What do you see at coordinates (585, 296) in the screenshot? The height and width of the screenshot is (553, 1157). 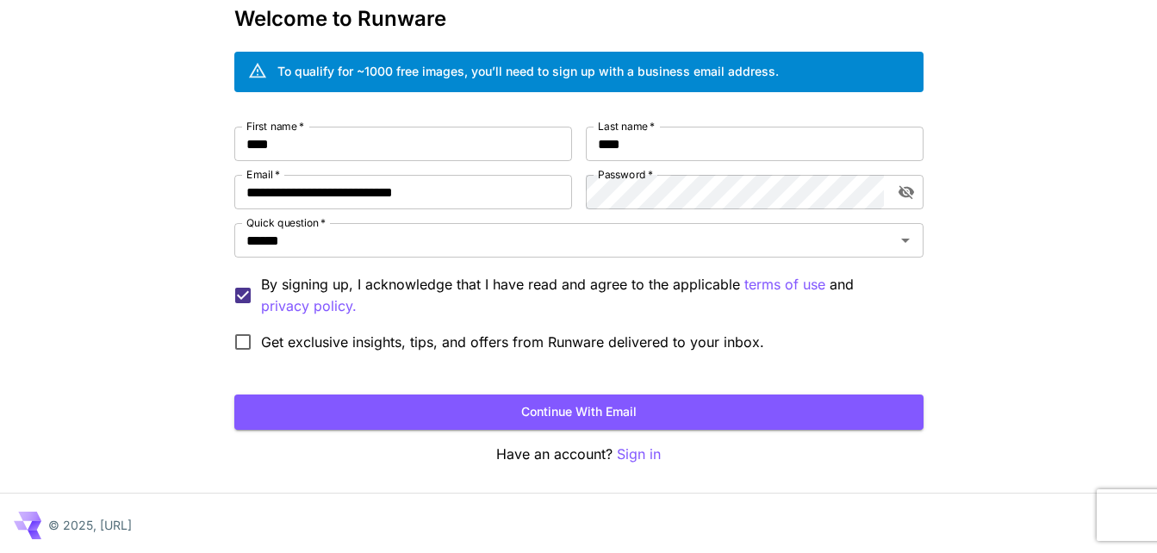 I see `p: By signing up, I acknowledge that I have read and agree to the applicable and` at bounding box center [585, 296].